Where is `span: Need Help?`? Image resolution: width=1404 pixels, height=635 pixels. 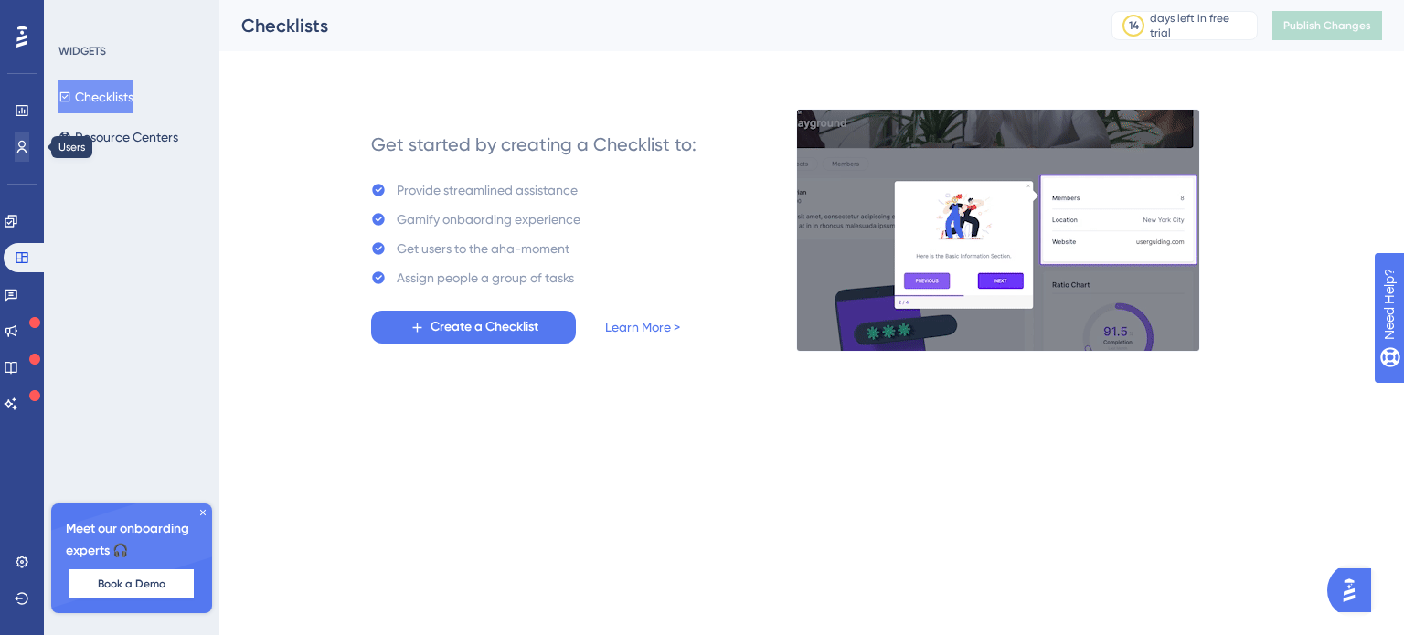
span: Need Help? is located at coordinates (79, 16).